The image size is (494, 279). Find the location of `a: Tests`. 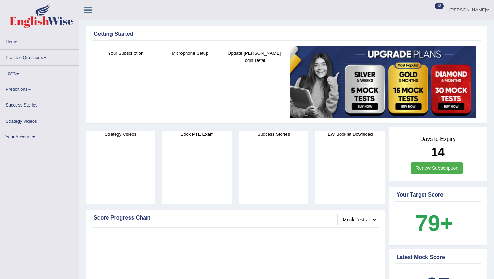

a: Tests is located at coordinates (39, 72).